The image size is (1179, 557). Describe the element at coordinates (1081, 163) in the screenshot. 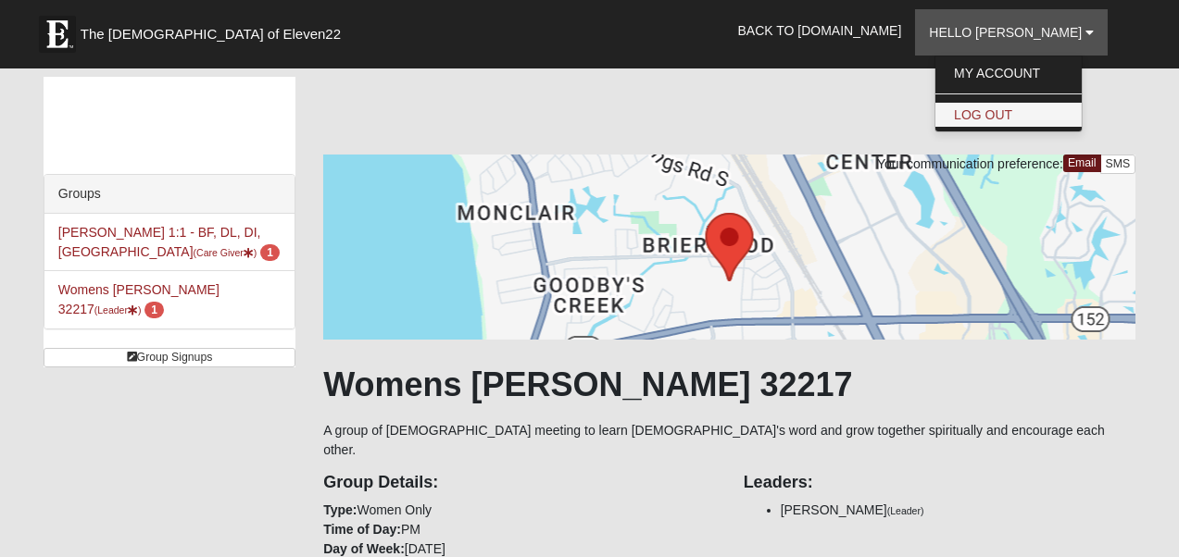

I see `a: Email` at that location.